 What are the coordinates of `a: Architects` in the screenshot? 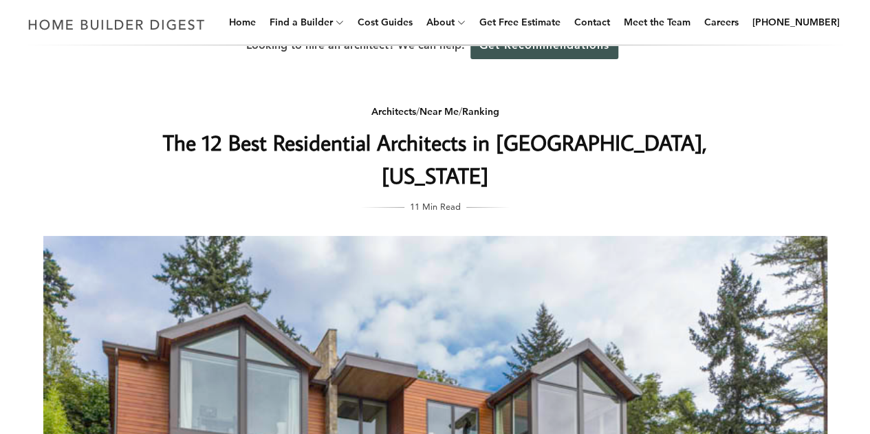 It's located at (393, 111).